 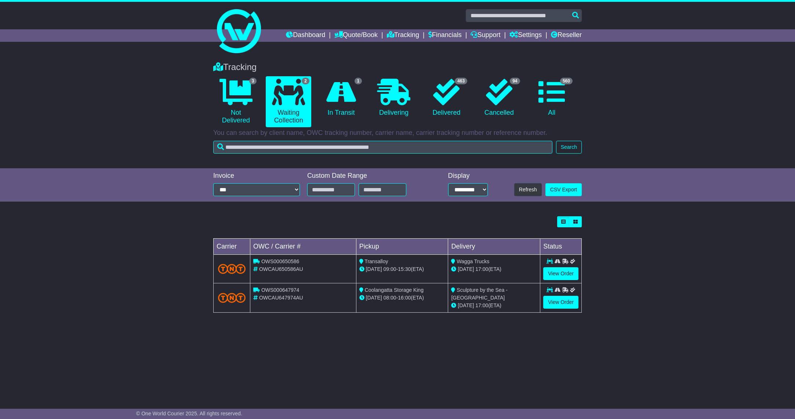 What do you see at coordinates (485, 36) in the screenshot?
I see `a: Support` at bounding box center [485, 36].